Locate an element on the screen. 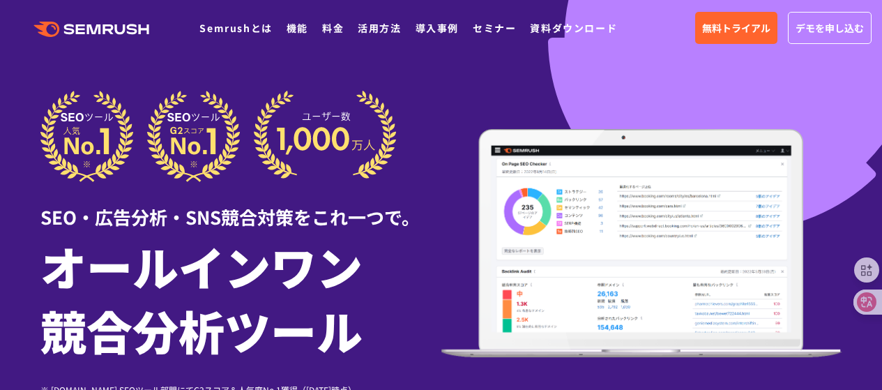 The image size is (882, 390). a: 資料ダウンロード is located at coordinates (573, 28).